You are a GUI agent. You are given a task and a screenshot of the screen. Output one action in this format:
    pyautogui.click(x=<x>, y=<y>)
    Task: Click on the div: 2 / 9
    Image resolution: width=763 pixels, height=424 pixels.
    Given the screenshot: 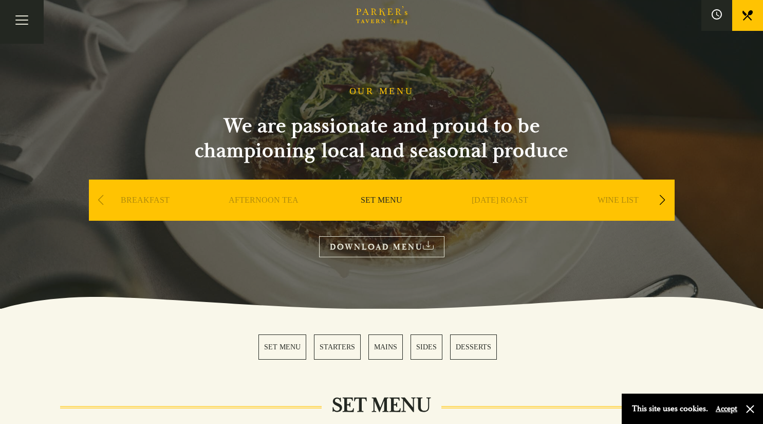 What is the action you would take?
    pyautogui.click(x=264, y=215)
    